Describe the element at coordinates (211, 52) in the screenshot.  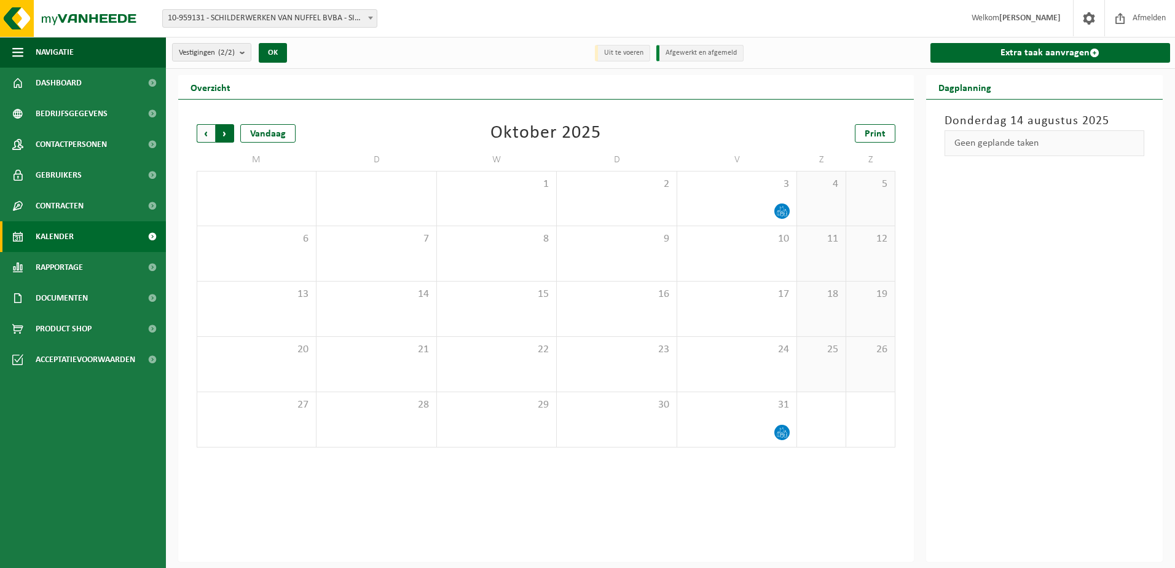
I see `button: Vestigingen(2/2)` at that location.